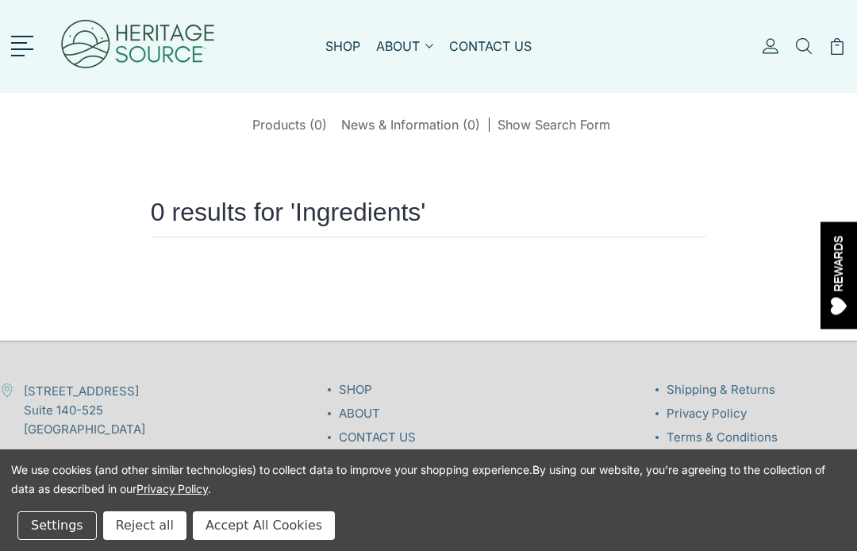 The height and width of the screenshot is (551, 857). I want to click on span: Show Search Form, so click(554, 125).